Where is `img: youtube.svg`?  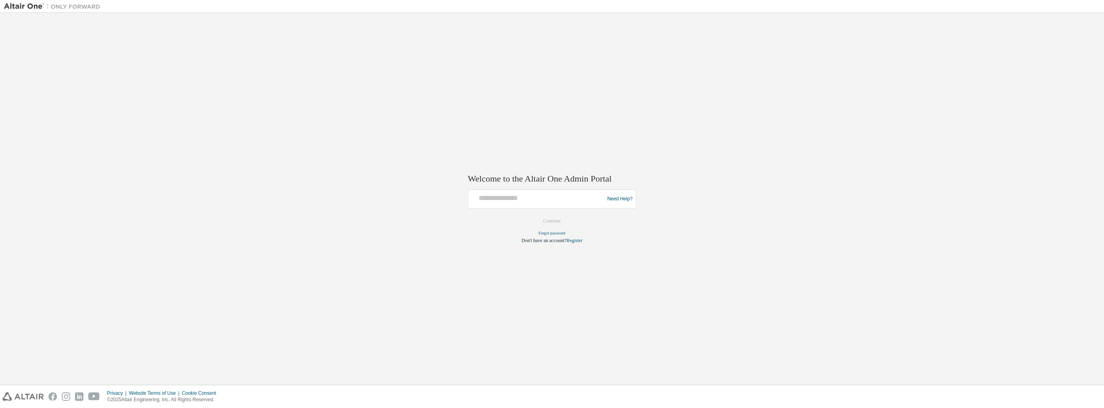
img: youtube.svg is located at coordinates (94, 397).